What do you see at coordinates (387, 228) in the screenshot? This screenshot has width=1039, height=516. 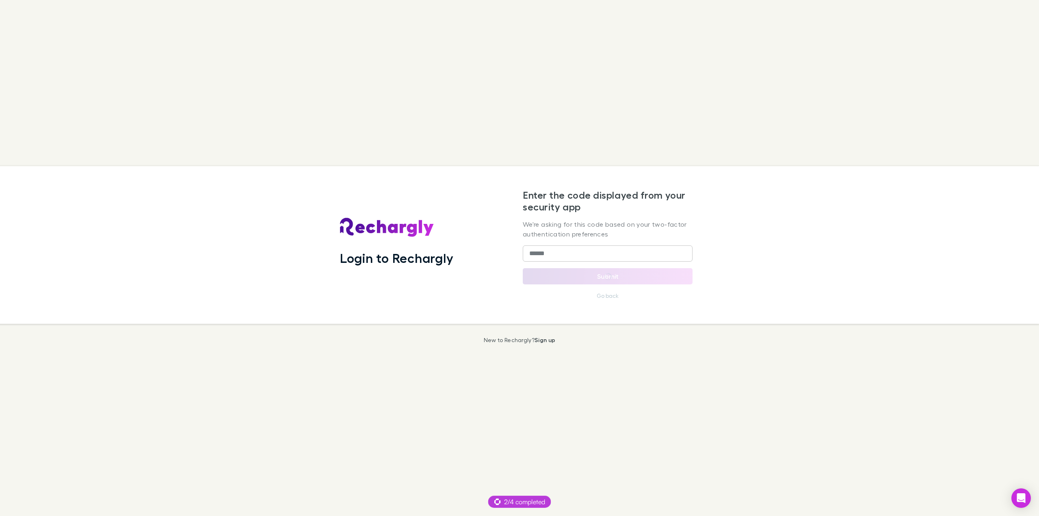 I see `img: Rechargly's Logo` at bounding box center [387, 228].